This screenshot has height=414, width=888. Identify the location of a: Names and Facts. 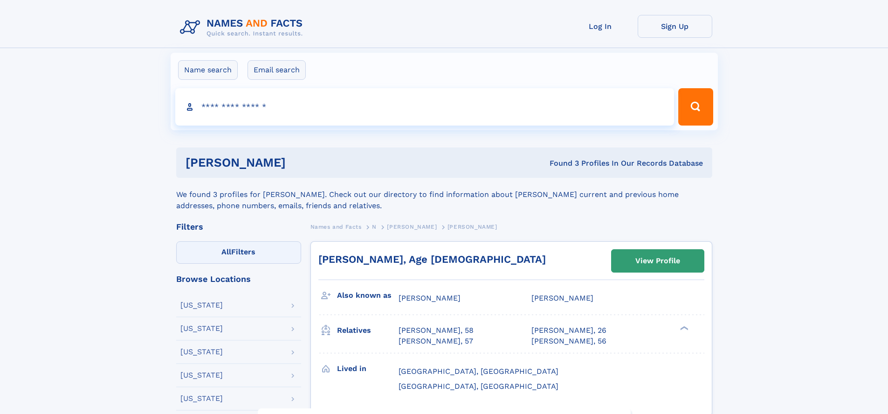
(336, 226).